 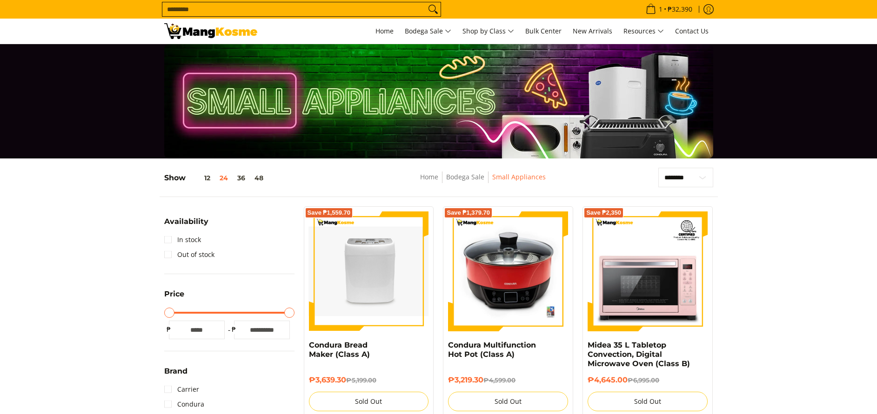 I want to click on span: Bodega Sale, so click(x=428, y=31).